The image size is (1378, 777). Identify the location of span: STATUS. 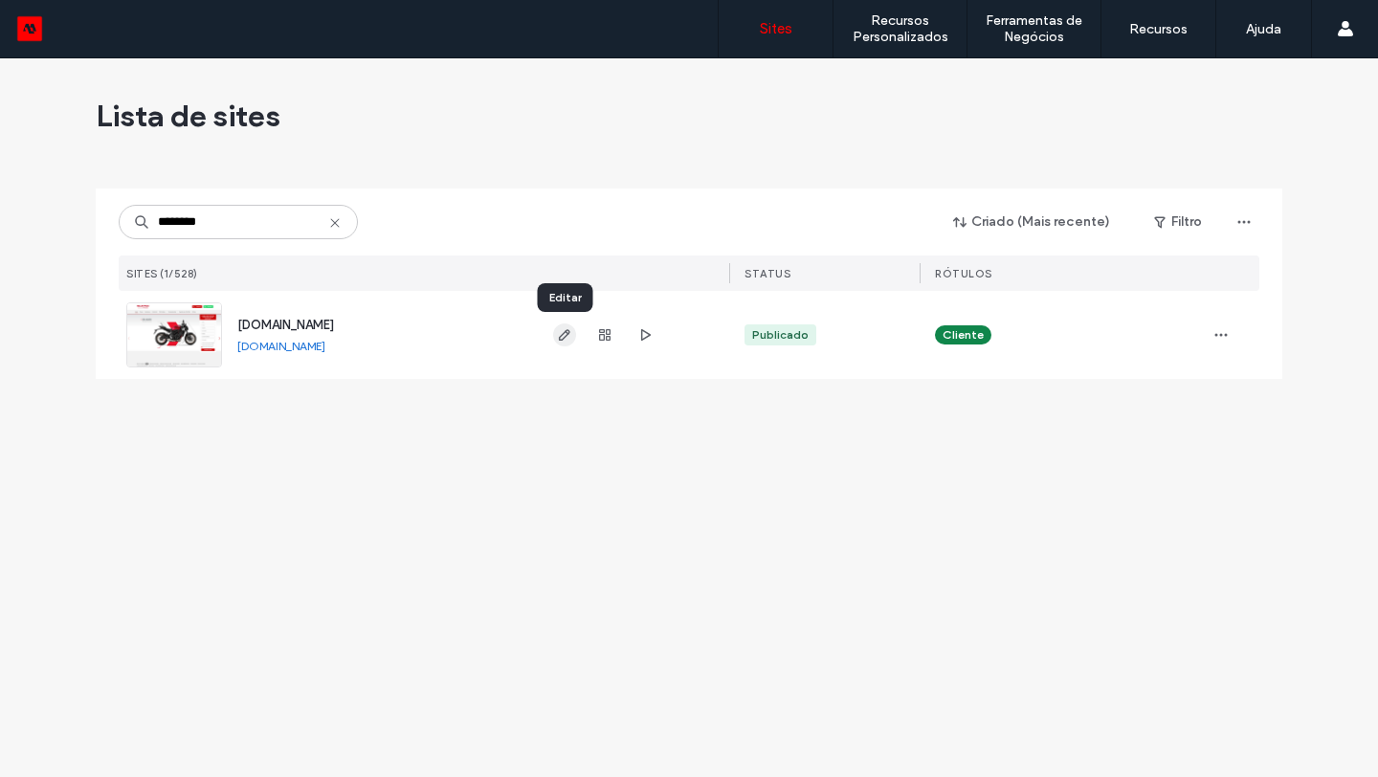
(768, 274).